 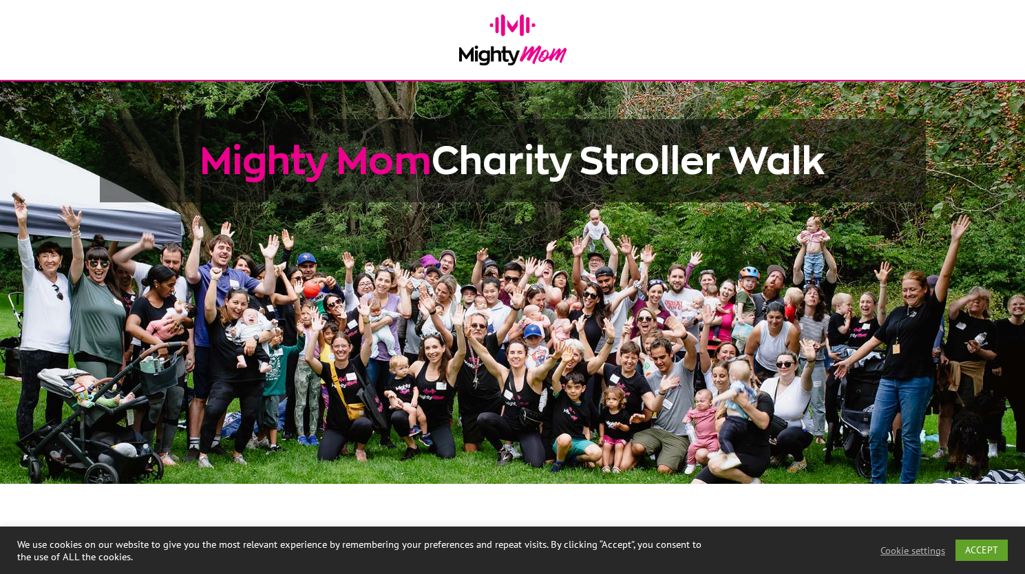 What do you see at coordinates (513, 40) in the screenshot?
I see `img: logo-mighty-mom-full` at bounding box center [513, 40].